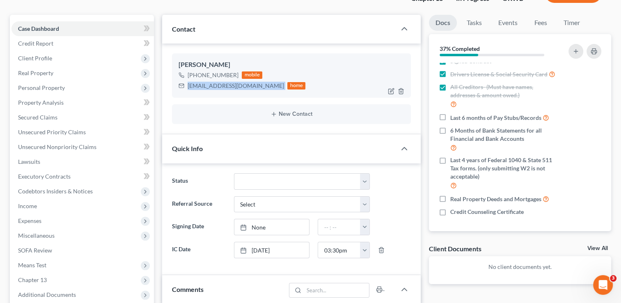 This screenshot has width=621, height=303. Describe the element at coordinates (83, 162) in the screenshot. I see `a: Lawsuits` at that location.